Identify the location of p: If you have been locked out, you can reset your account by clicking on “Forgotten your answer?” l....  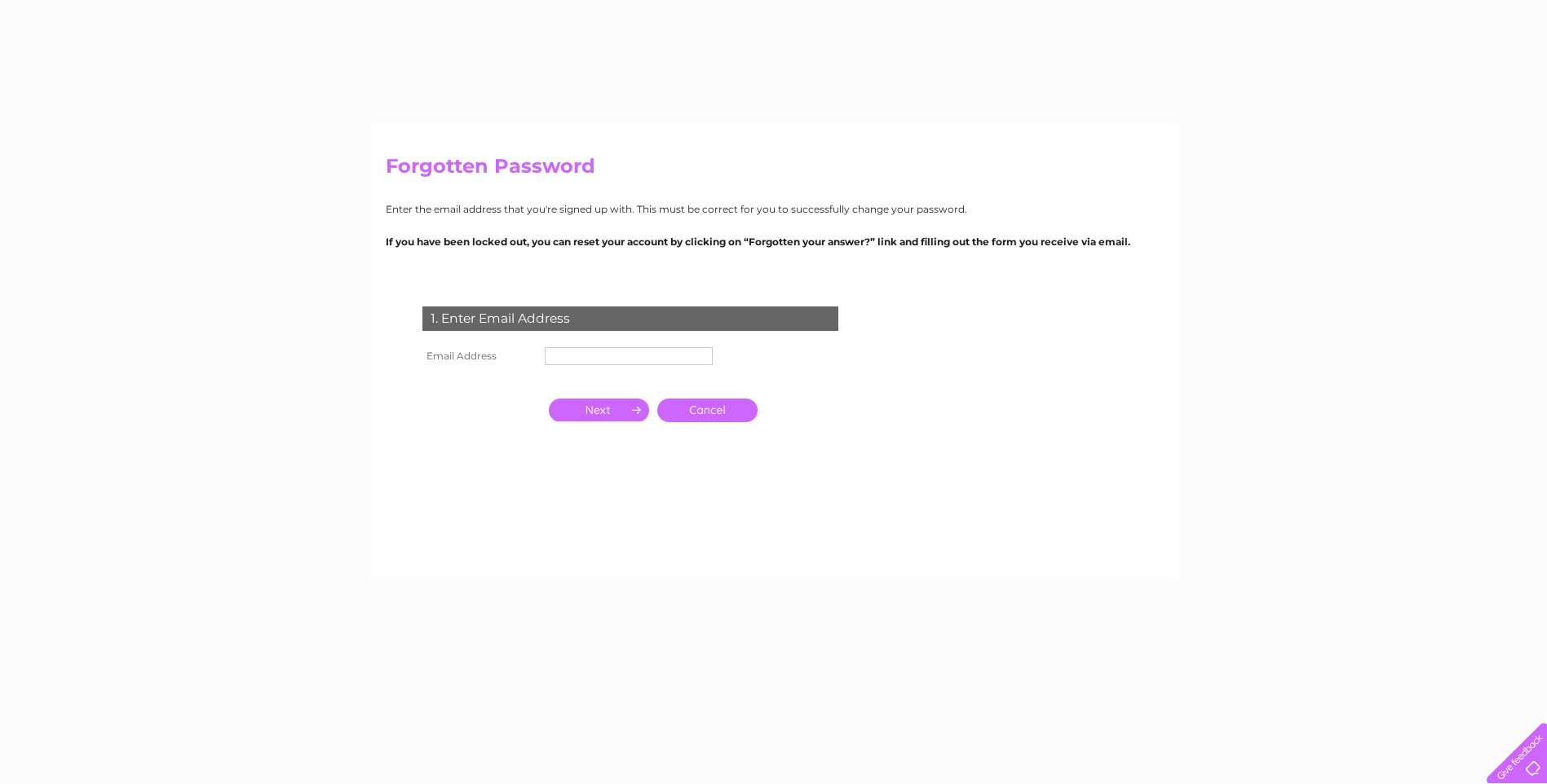
(774, 242).